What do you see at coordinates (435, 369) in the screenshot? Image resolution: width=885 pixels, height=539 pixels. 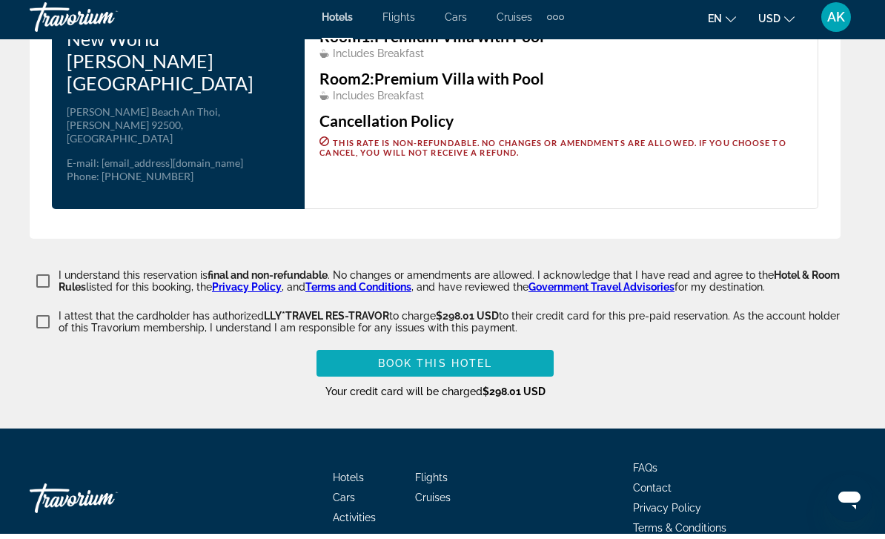 I see `span: Book this hotel` at bounding box center [435, 369].